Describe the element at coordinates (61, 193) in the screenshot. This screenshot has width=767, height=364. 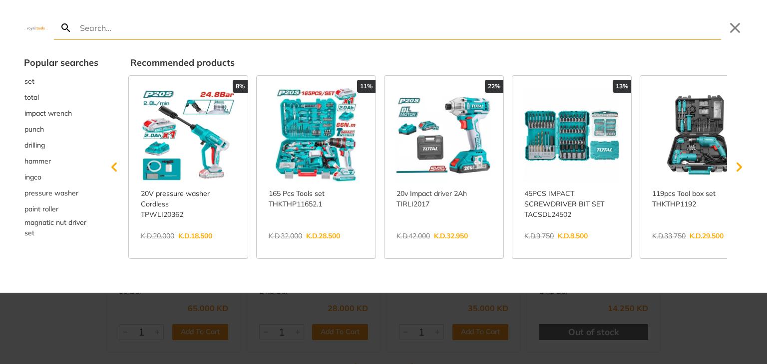
I see `div: Suggestion: pressure washer` at that location.